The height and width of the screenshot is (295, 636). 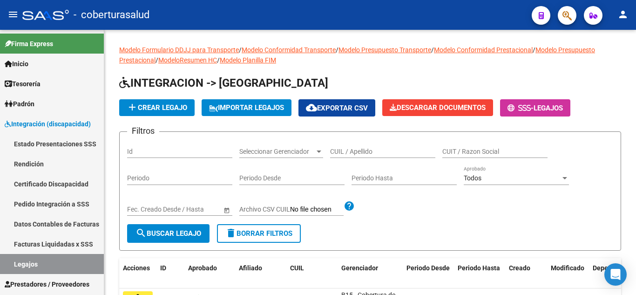 I want to click on input: Fecha inicio, so click(x=144, y=209).